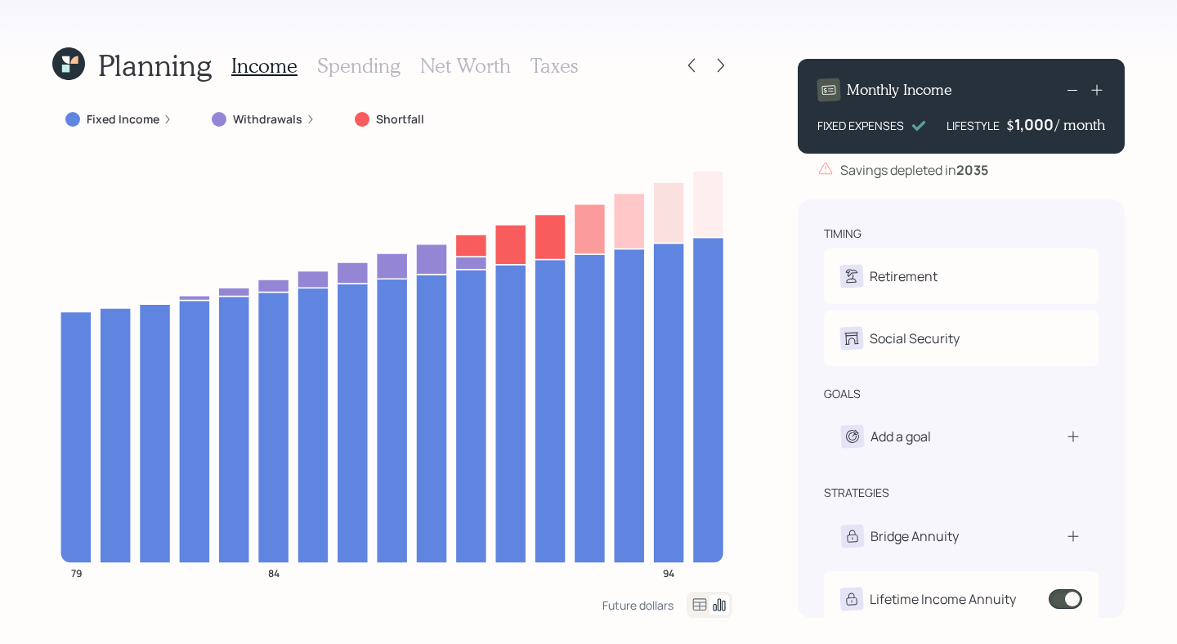 Image resolution: width=1177 pixels, height=644 pixels. I want to click on h3: Taxes, so click(554, 65).